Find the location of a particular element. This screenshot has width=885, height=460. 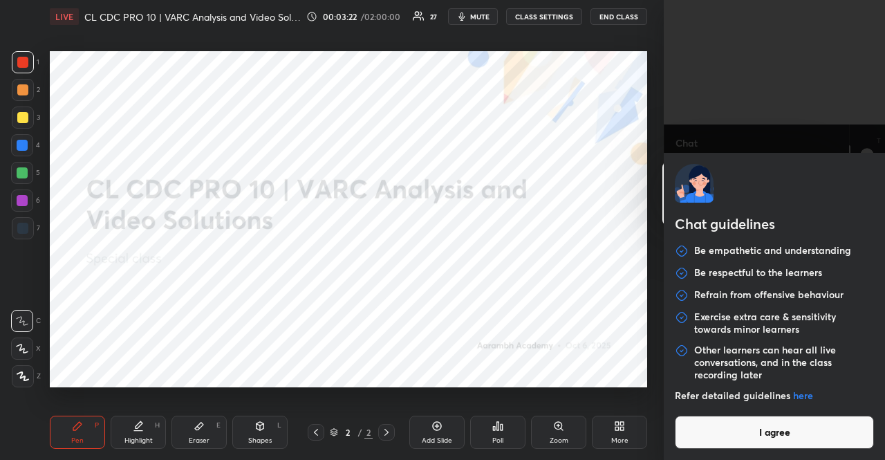

div: Z is located at coordinates (26, 376).